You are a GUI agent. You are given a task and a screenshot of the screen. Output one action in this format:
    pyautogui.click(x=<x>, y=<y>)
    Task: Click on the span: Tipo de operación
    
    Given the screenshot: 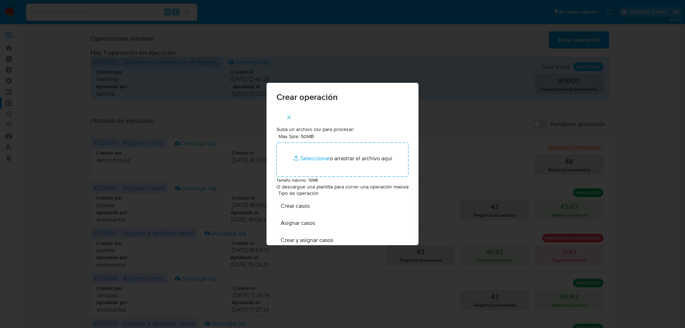 What is the action you would take?
    pyautogui.click(x=344, y=193)
    